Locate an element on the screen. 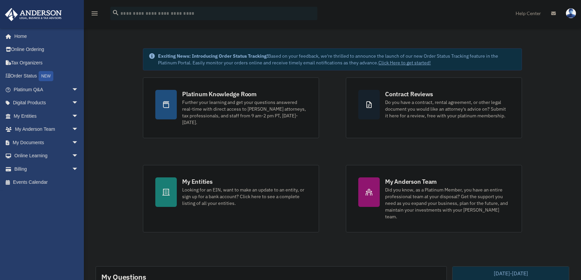  a: My Entitiesarrow_drop_down is located at coordinates (47, 116).